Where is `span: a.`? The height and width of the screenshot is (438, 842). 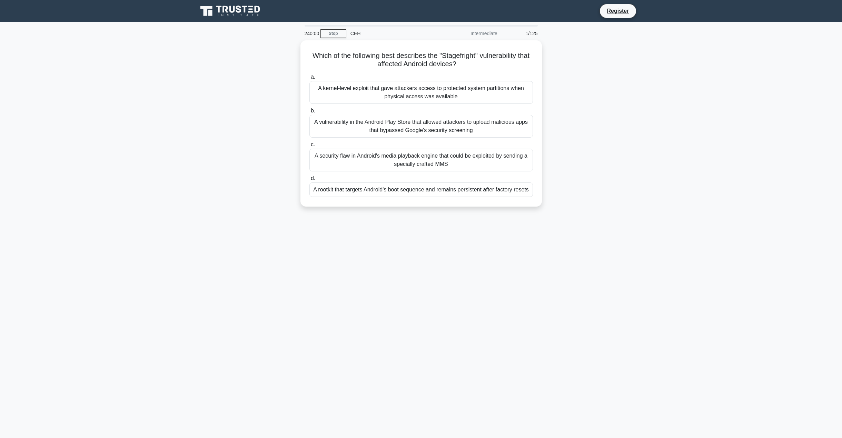 span: a. is located at coordinates (313, 77).